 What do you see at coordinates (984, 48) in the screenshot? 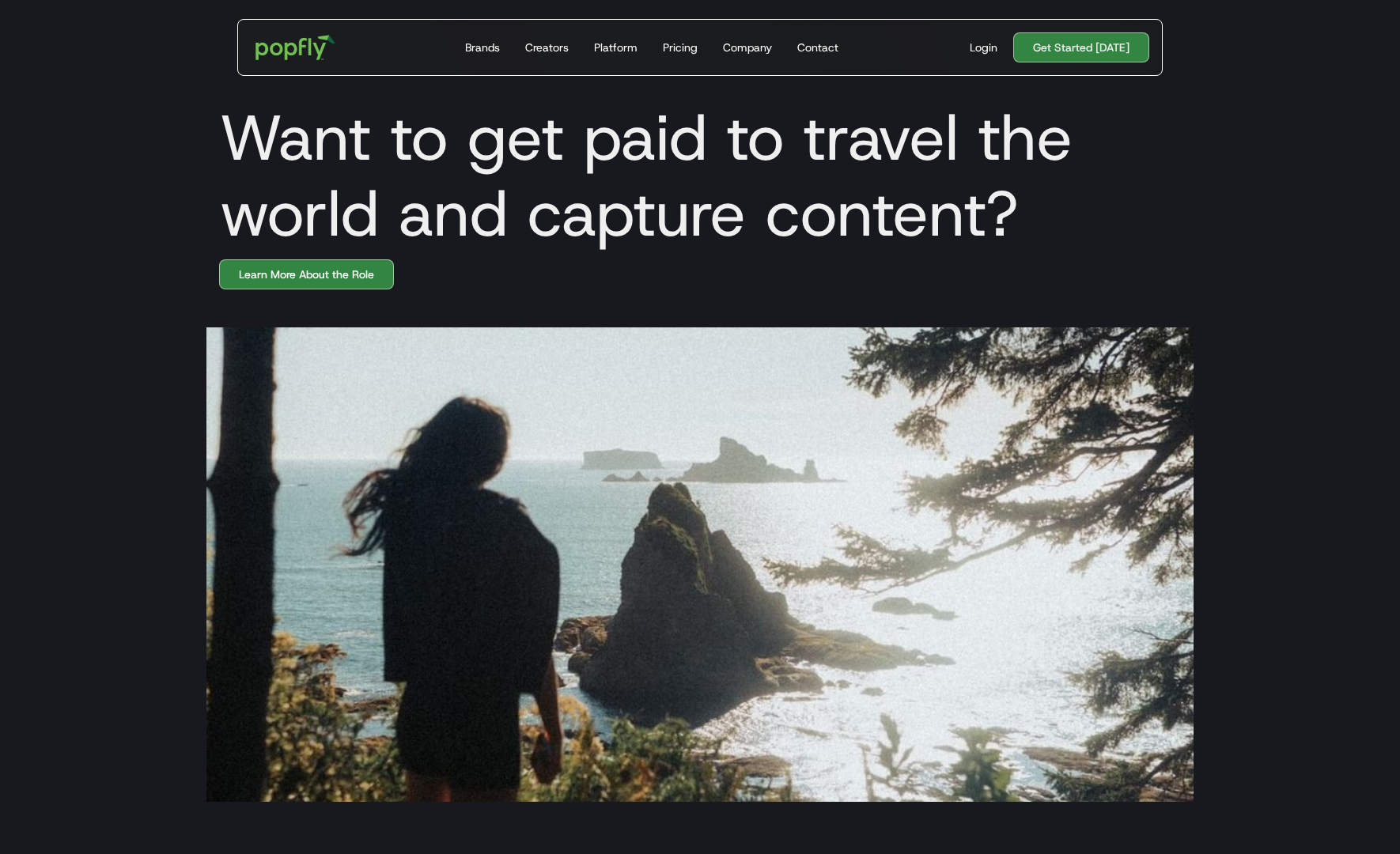
I see `div: Login` at bounding box center [984, 48].